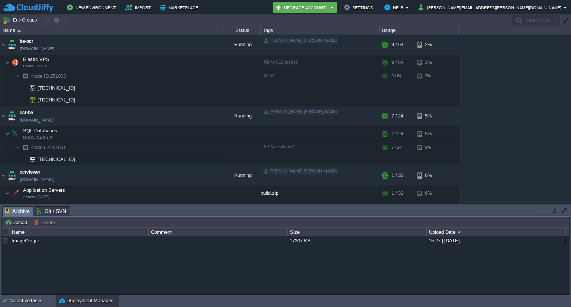 The image size is (571, 307). Describe the element at coordinates (49, 147) in the screenshot. I see `span: 251001` at that location.